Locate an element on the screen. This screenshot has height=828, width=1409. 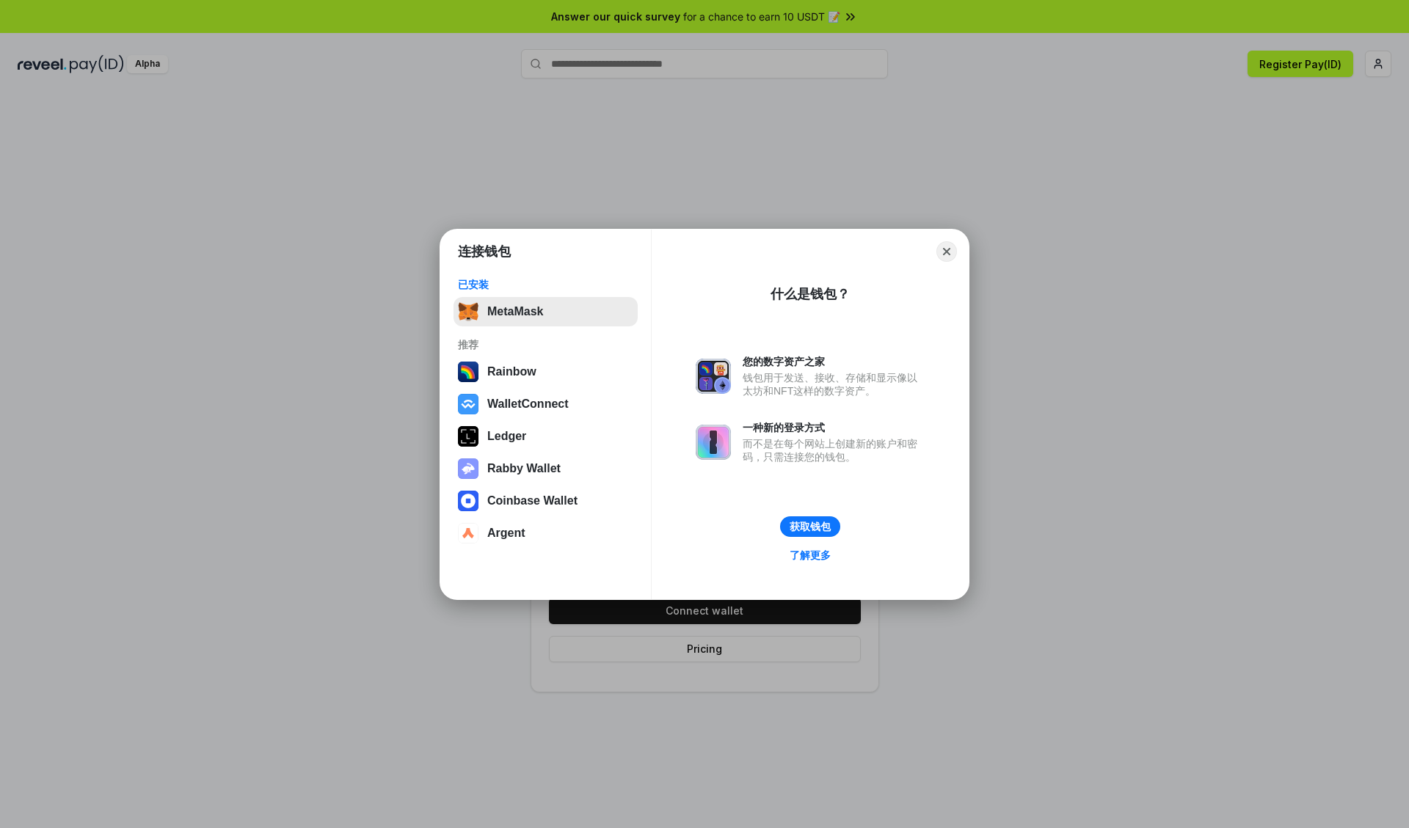
button: Ledger is located at coordinates (545, 436).